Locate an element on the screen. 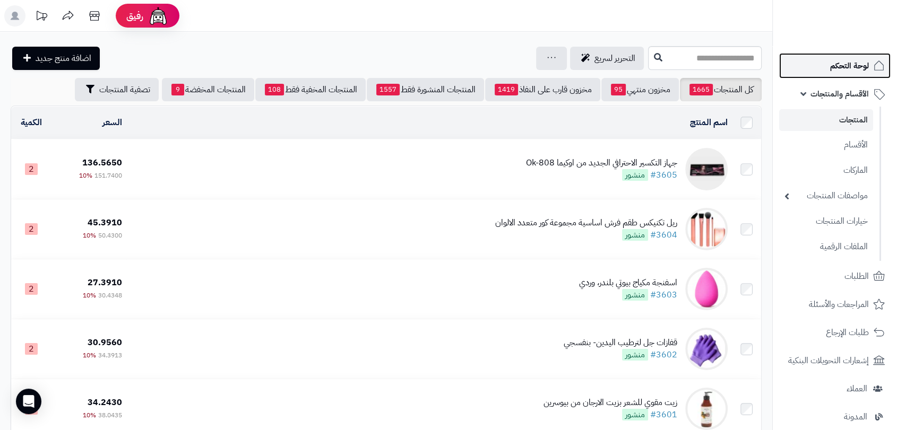  img: ريل تكنيكس طقم فرش اساسية مجموعة كور متعدد الالوان is located at coordinates (706, 229).